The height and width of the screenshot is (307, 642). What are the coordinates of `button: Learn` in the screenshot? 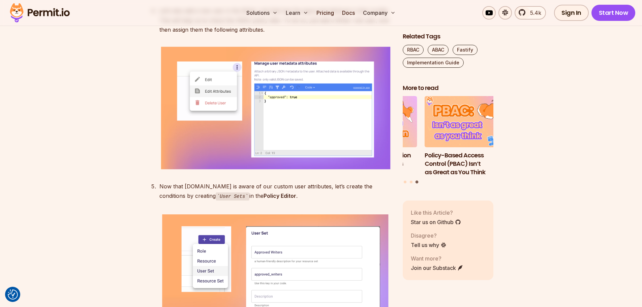 It's located at (297, 13).